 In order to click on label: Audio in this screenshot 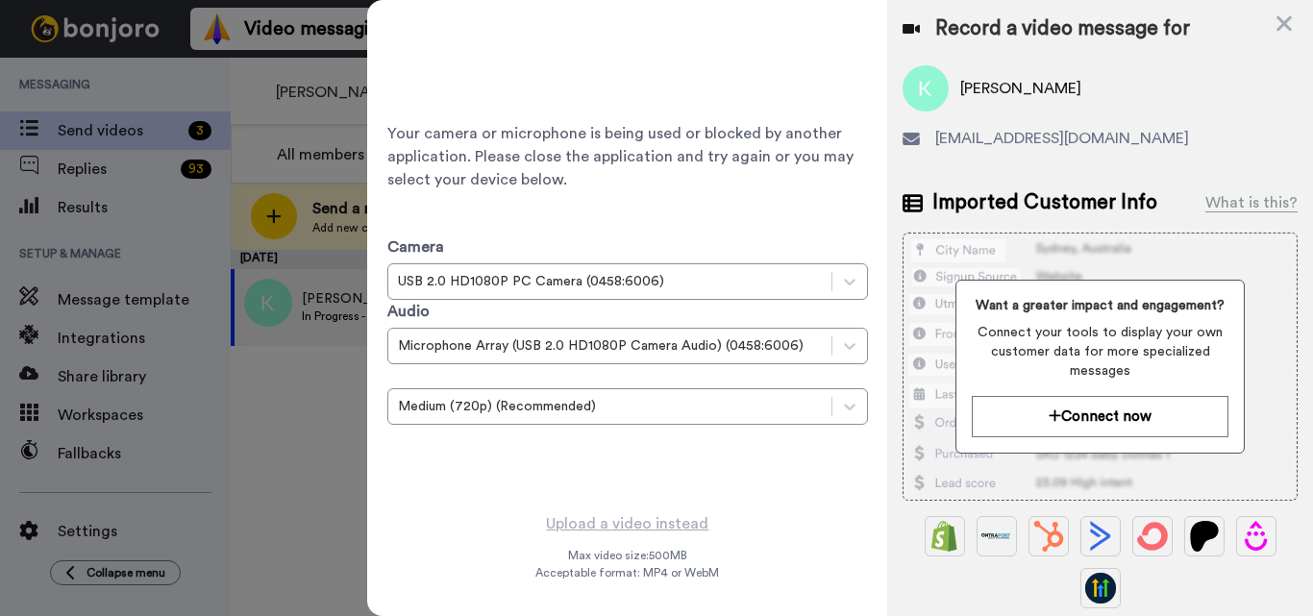, I will do `click(409, 311)`.